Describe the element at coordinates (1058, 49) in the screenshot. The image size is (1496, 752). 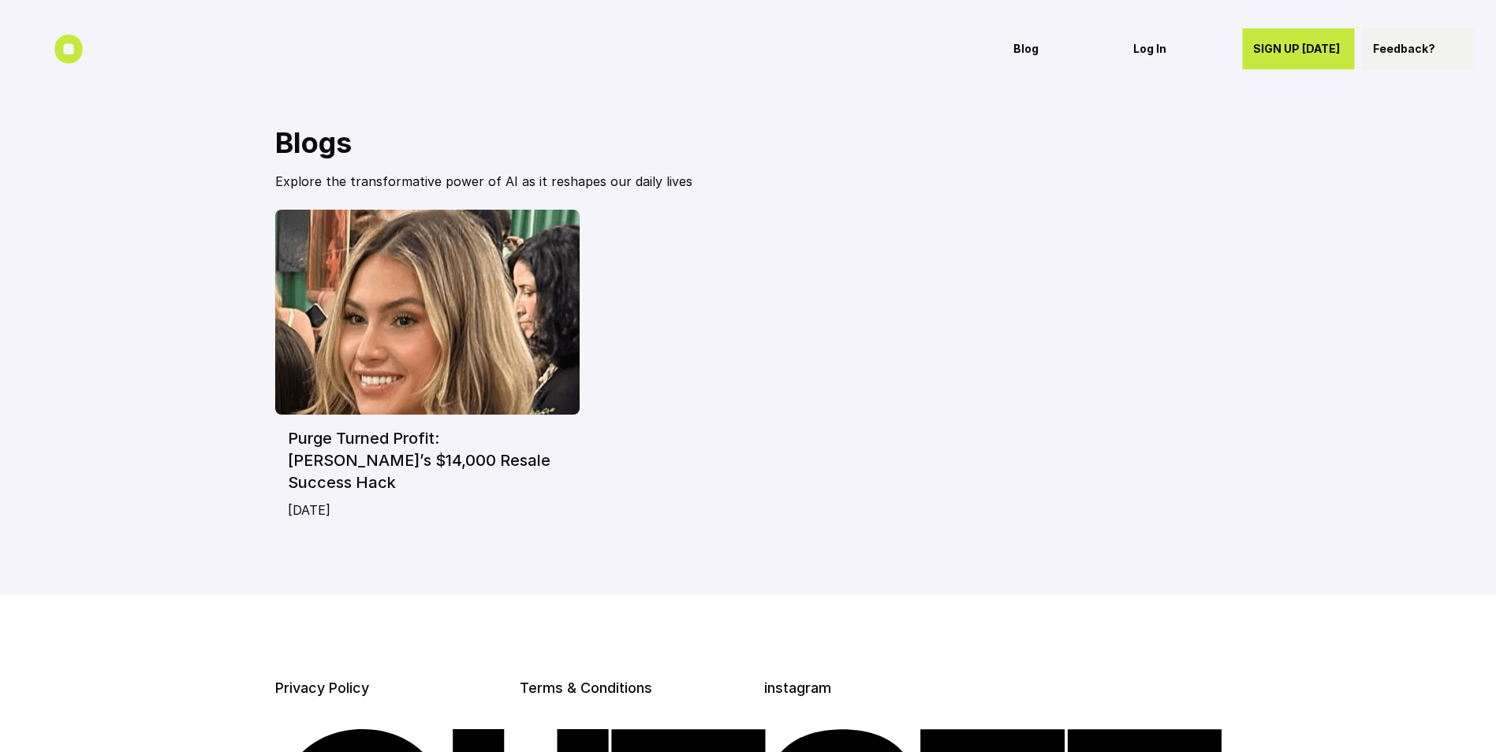
I see `a: Blog` at that location.